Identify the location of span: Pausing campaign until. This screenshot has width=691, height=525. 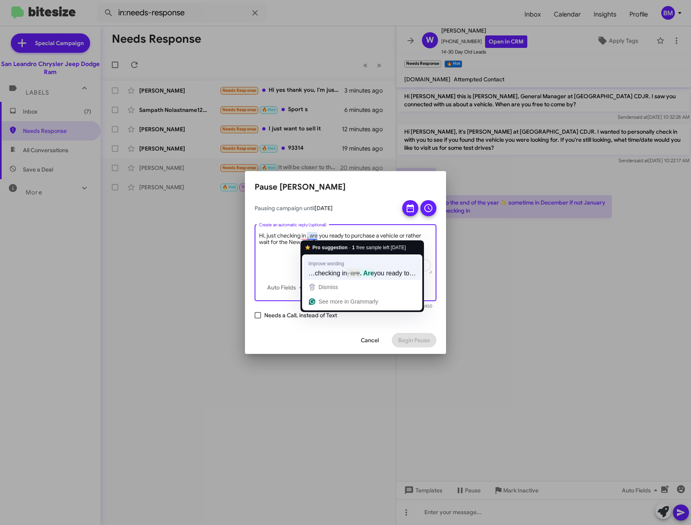
(325, 208).